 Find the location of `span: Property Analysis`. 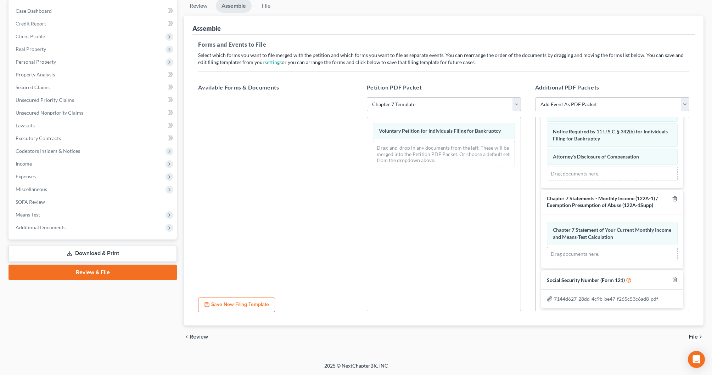

span: Property Analysis is located at coordinates (35, 74).